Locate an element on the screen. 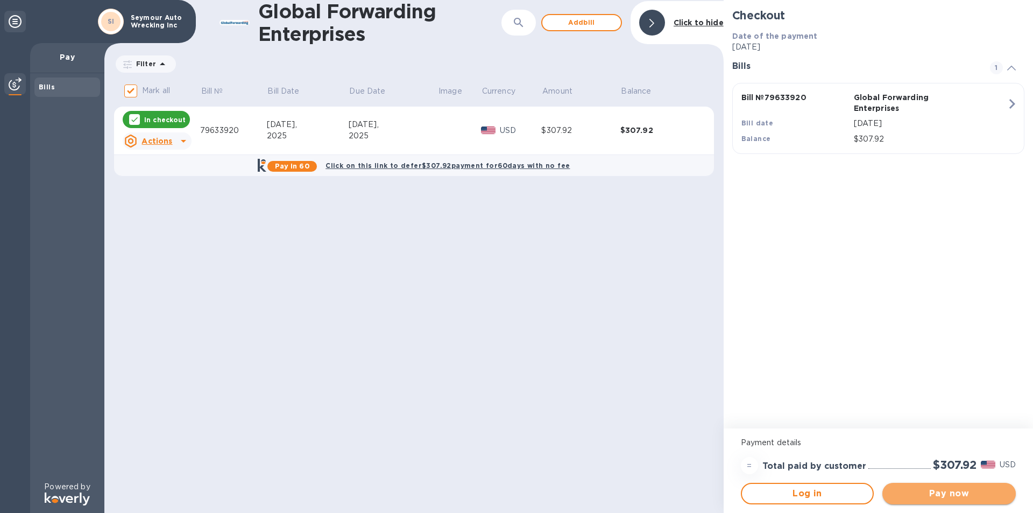  span: Pay now is located at coordinates (949, 493).